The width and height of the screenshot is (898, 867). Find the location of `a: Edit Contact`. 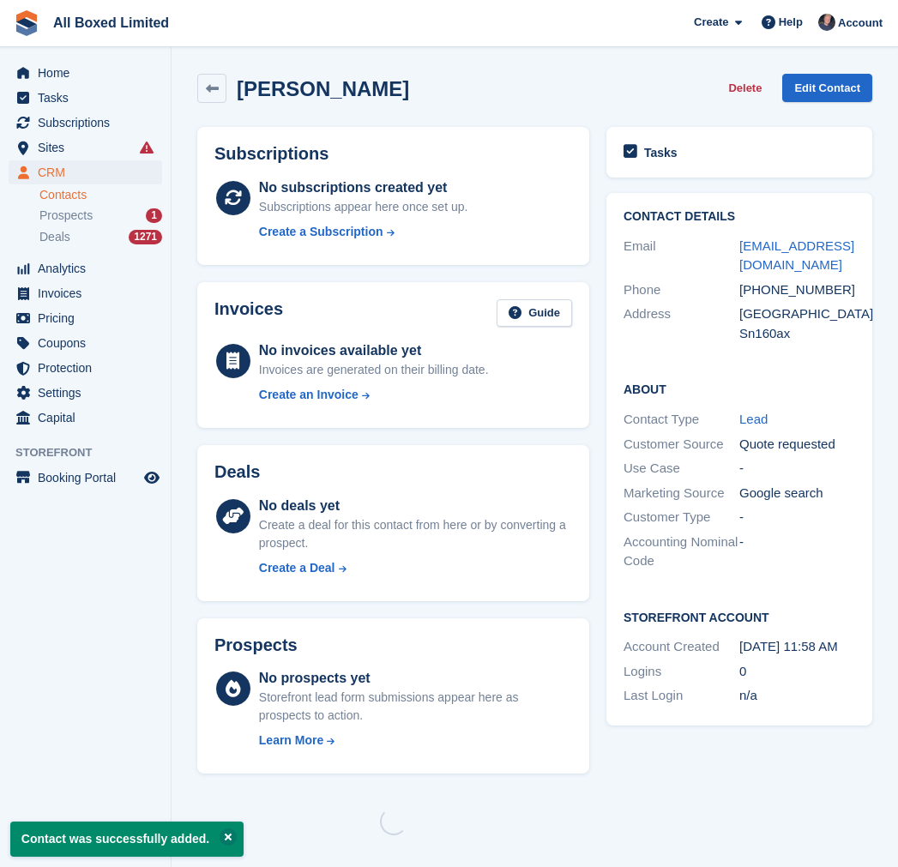

a: Edit Contact is located at coordinates (827, 87).